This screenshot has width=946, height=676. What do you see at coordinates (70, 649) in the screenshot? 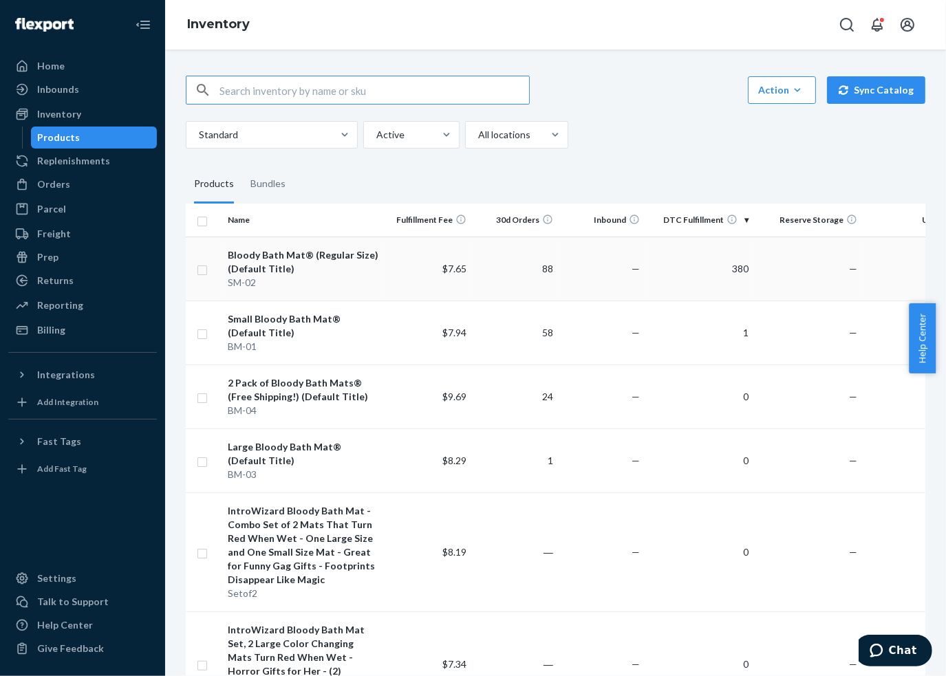
I see `div: Give Feedback` at bounding box center [70, 649].